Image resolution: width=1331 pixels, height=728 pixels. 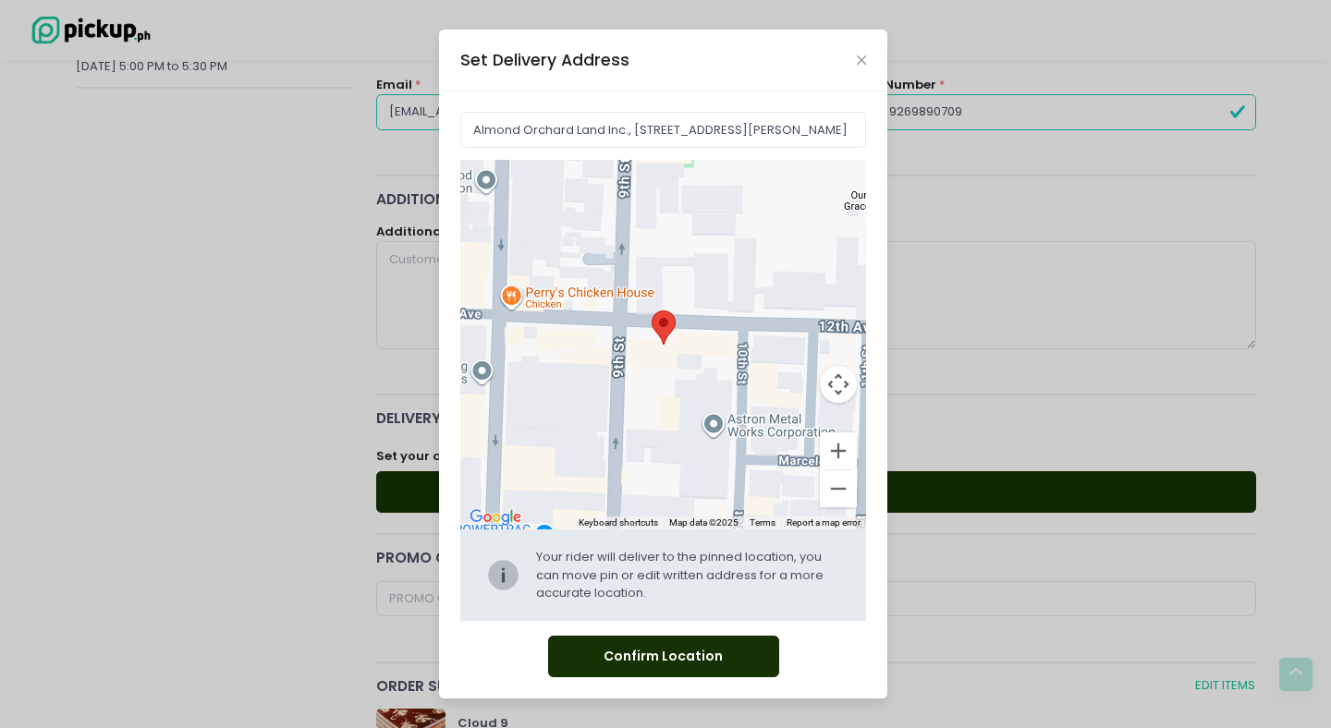 I want to click on a: Terms (opens in new tab), so click(x=763, y=522).